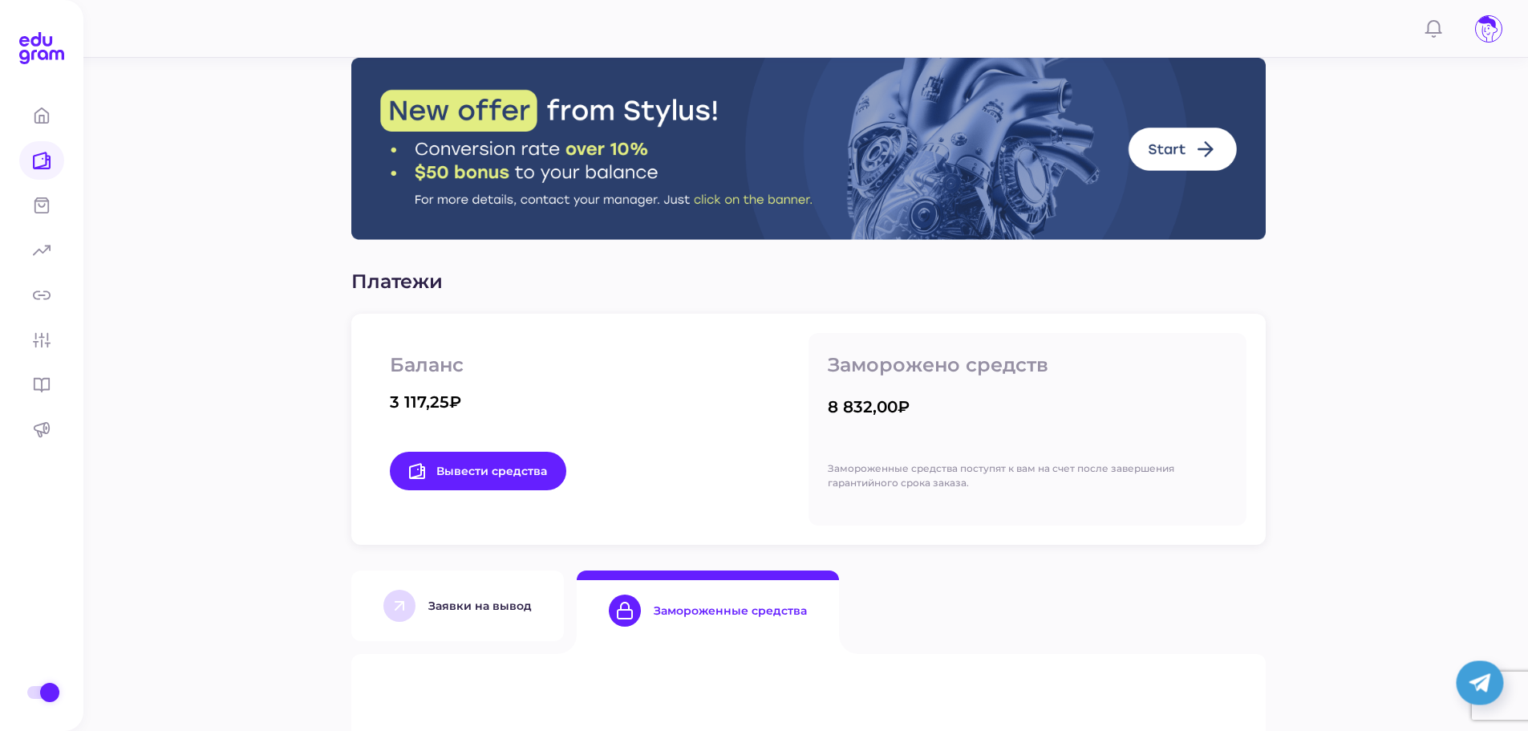 This screenshot has width=1528, height=731. I want to click on div: 8 832,00₽, so click(868, 407).